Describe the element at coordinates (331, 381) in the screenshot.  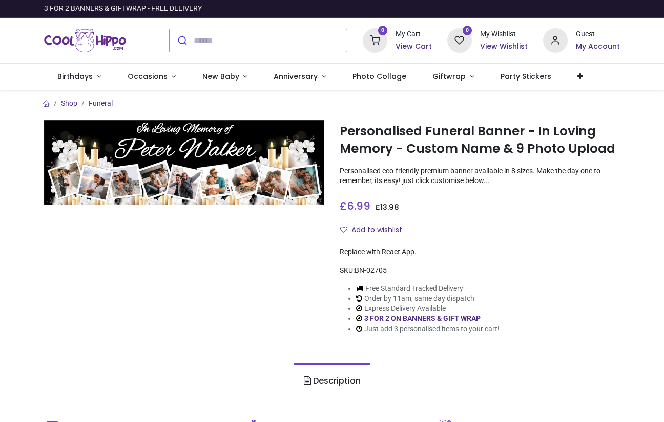
I see `a: Description` at that location.